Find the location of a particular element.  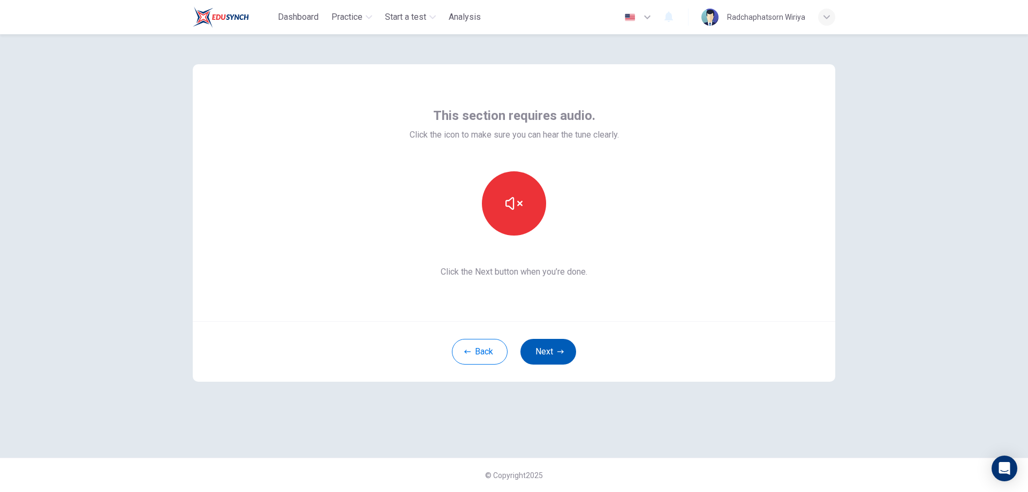

span: Click the Next button when you’re done. is located at coordinates (514, 272).